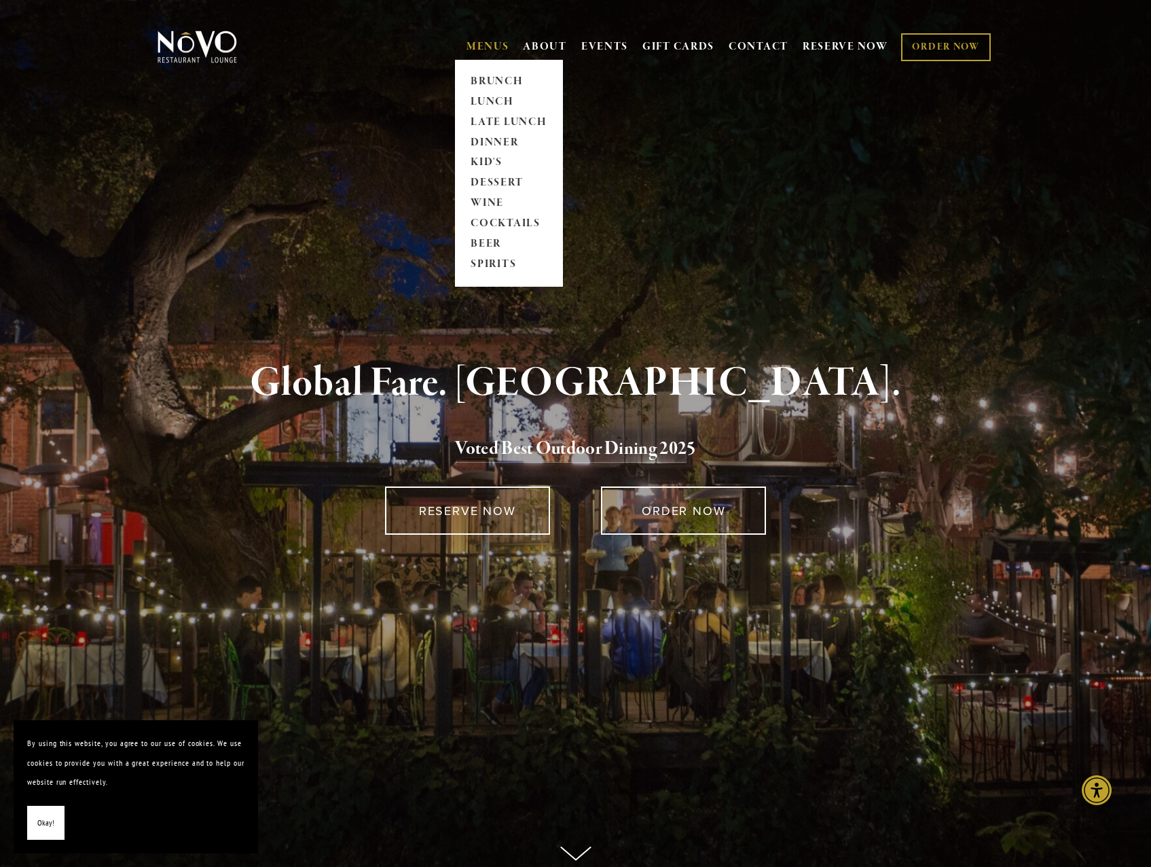  Describe the element at coordinates (197, 47) in the screenshot. I see `img: Novo Restaurant &amp; Lounge` at that location.